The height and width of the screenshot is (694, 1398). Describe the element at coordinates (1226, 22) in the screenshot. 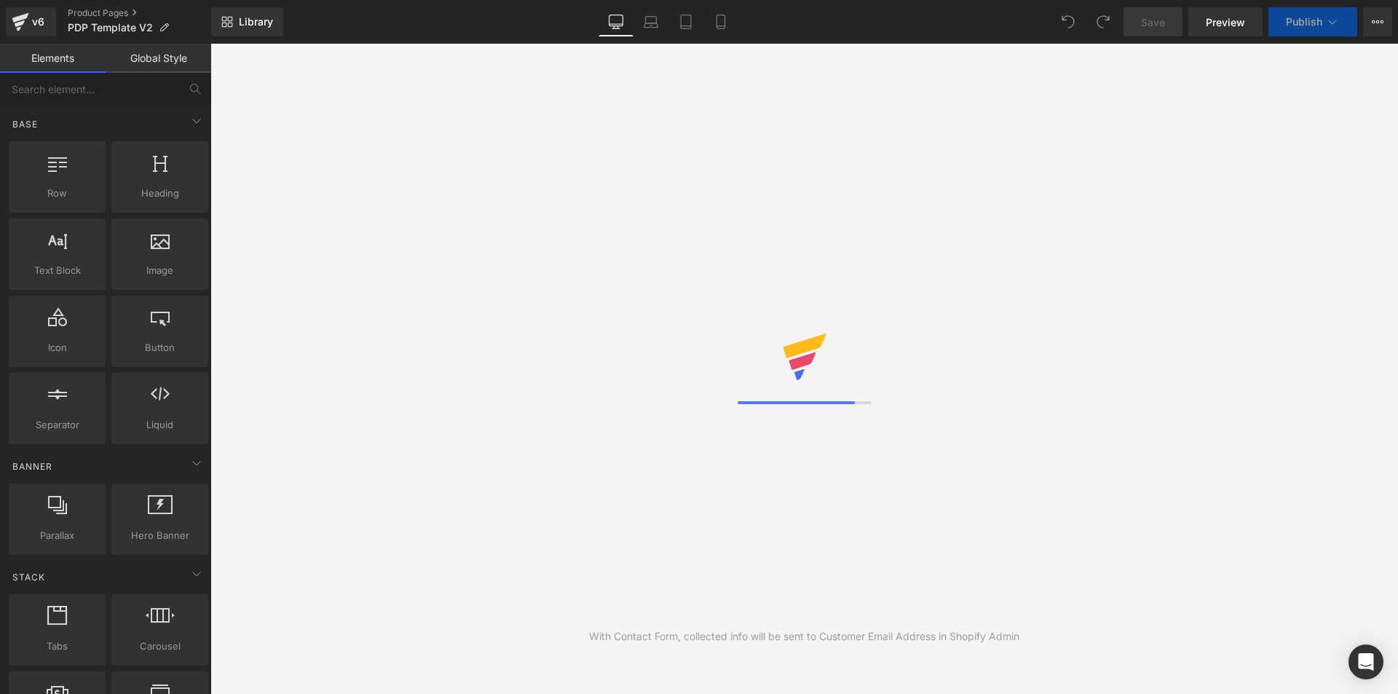

I see `span: Preview` at that location.